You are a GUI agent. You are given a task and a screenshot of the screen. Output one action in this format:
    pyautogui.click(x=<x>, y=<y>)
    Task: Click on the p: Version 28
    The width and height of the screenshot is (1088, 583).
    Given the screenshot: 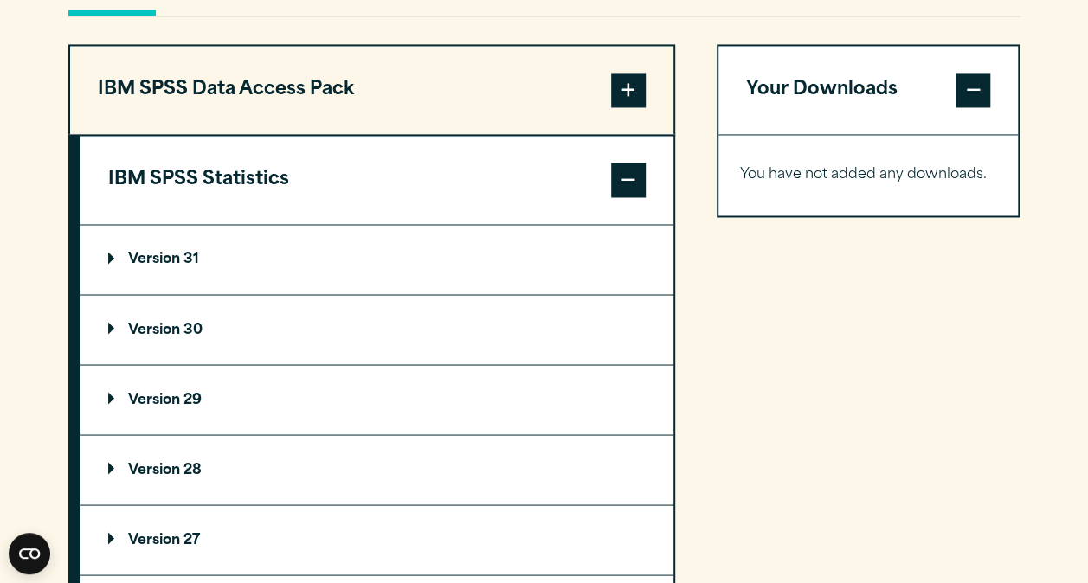 What is the action you would take?
    pyautogui.click(x=155, y=470)
    